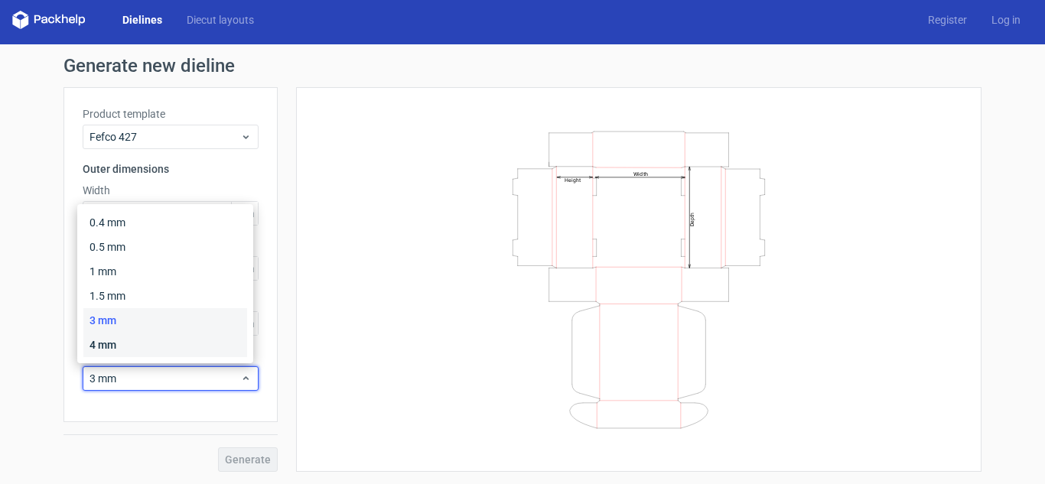 This screenshot has height=484, width=1045. What do you see at coordinates (947, 20) in the screenshot?
I see `a: Register` at bounding box center [947, 20].